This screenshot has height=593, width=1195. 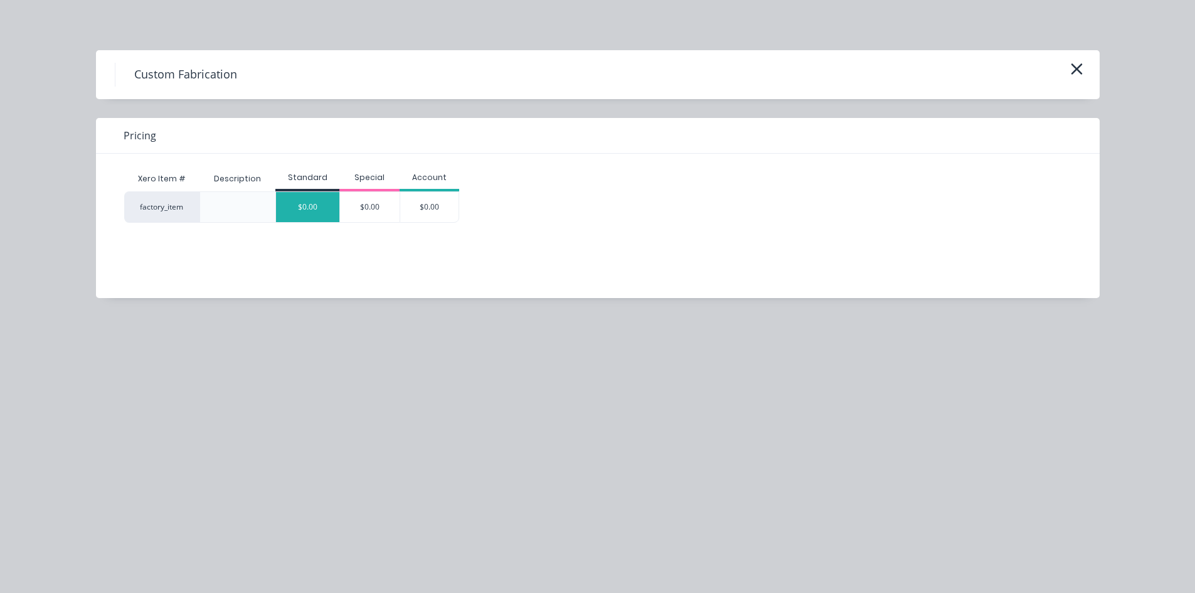 I want to click on div: Standard, so click(x=307, y=178).